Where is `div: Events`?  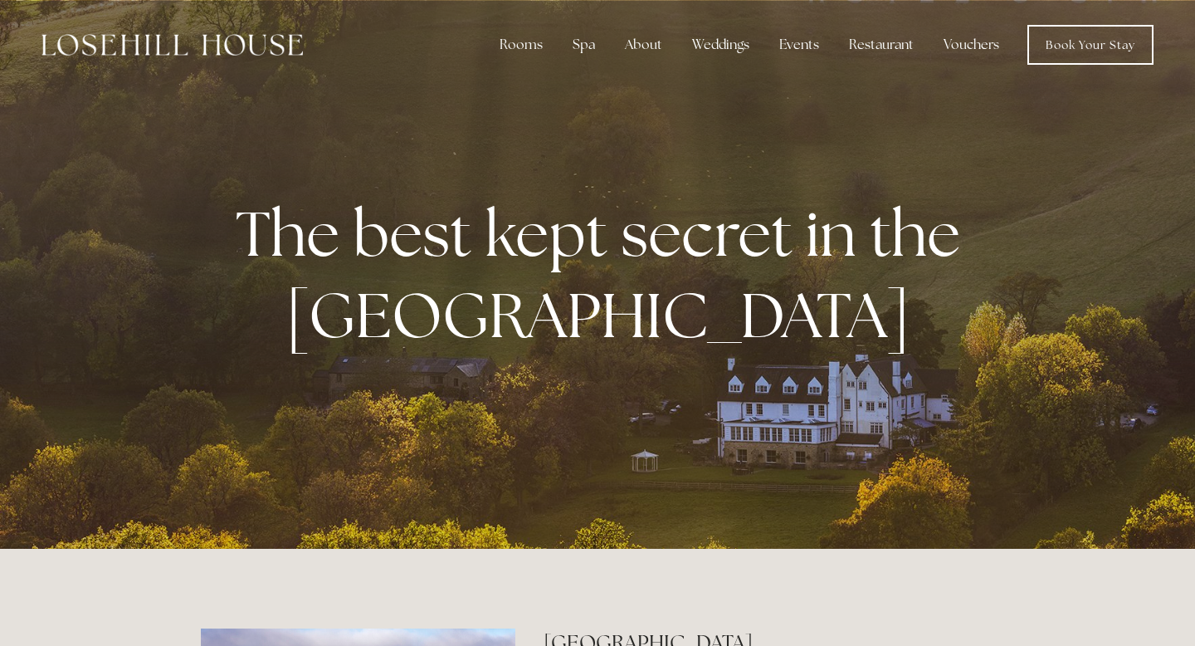
div: Events is located at coordinates (799, 45).